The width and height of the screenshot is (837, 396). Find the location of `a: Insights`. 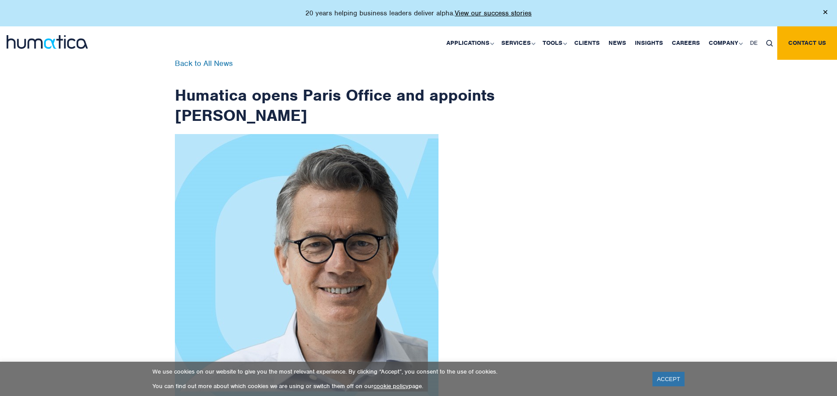

a: Insights is located at coordinates (649, 43).